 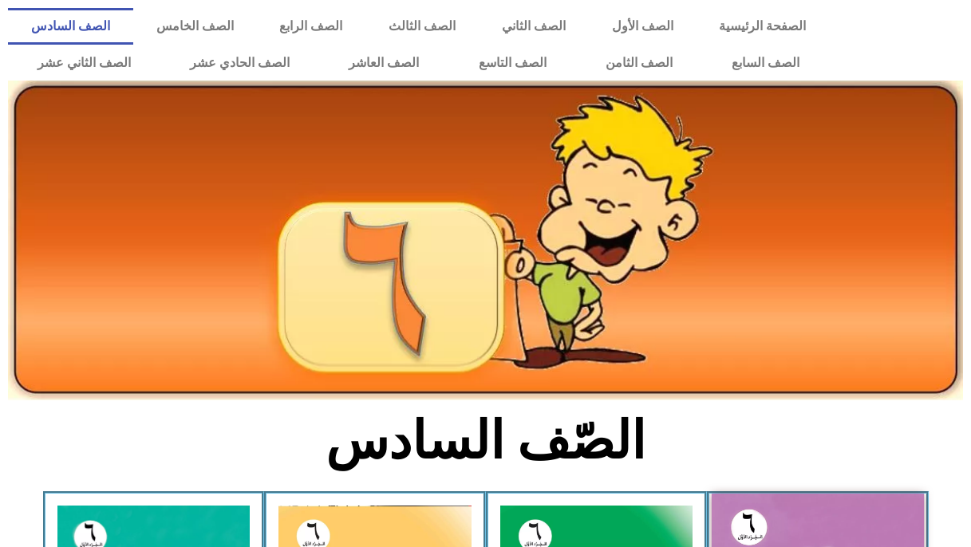 I want to click on a: الصف الخامس, so click(x=195, y=26).